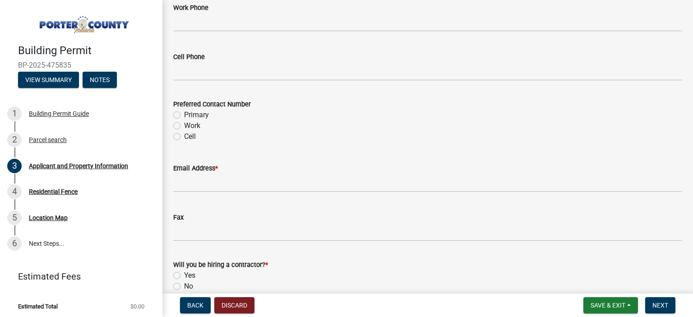 The height and width of the screenshot is (317, 693). Describe the element at coordinates (38, 306) in the screenshot. I see `span: Estimated Total` at that location.